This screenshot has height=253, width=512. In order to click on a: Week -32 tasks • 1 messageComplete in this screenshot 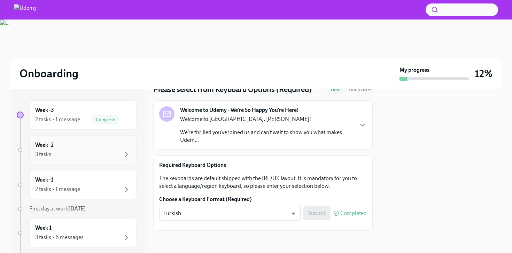, I will do `click(77, 115)`.